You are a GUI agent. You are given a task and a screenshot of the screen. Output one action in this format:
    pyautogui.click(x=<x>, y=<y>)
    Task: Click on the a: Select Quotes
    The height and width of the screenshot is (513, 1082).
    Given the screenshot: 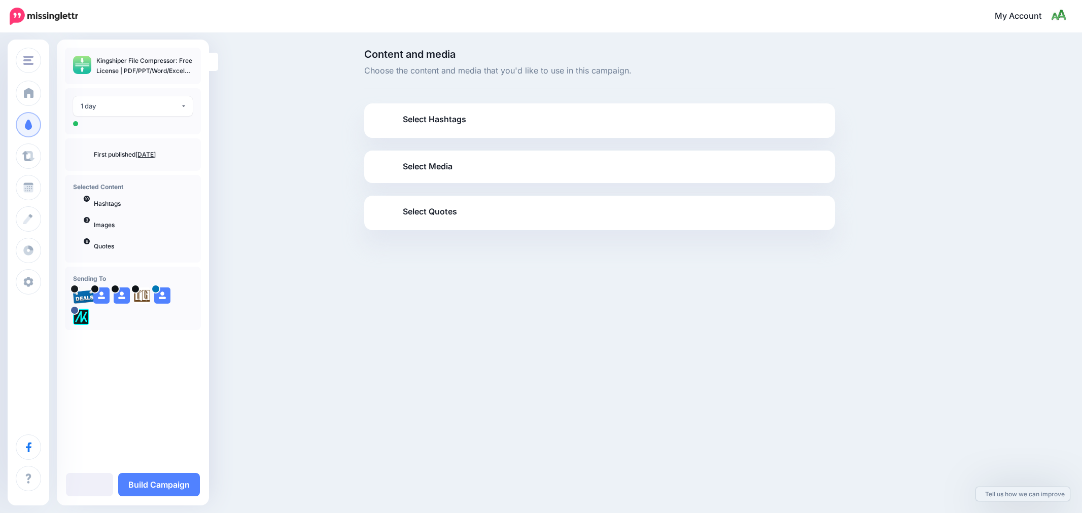 What is the action you would take?
    pyautogui.click(x=600, y=217)
    